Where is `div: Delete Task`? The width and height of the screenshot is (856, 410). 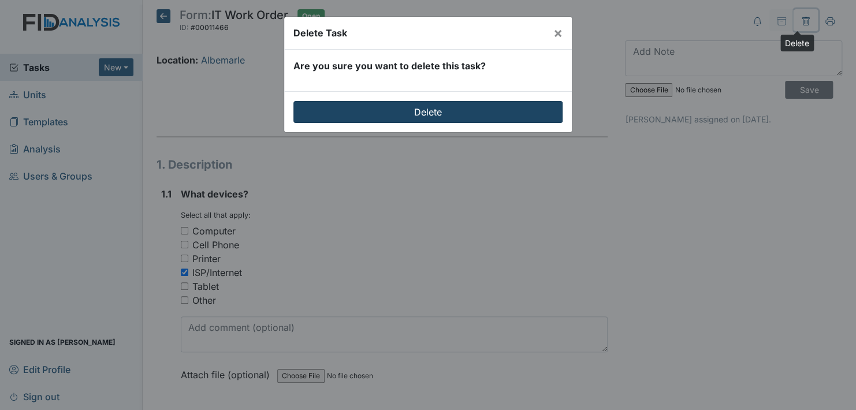 div: Delete Task is located at coordinates (320, 33).